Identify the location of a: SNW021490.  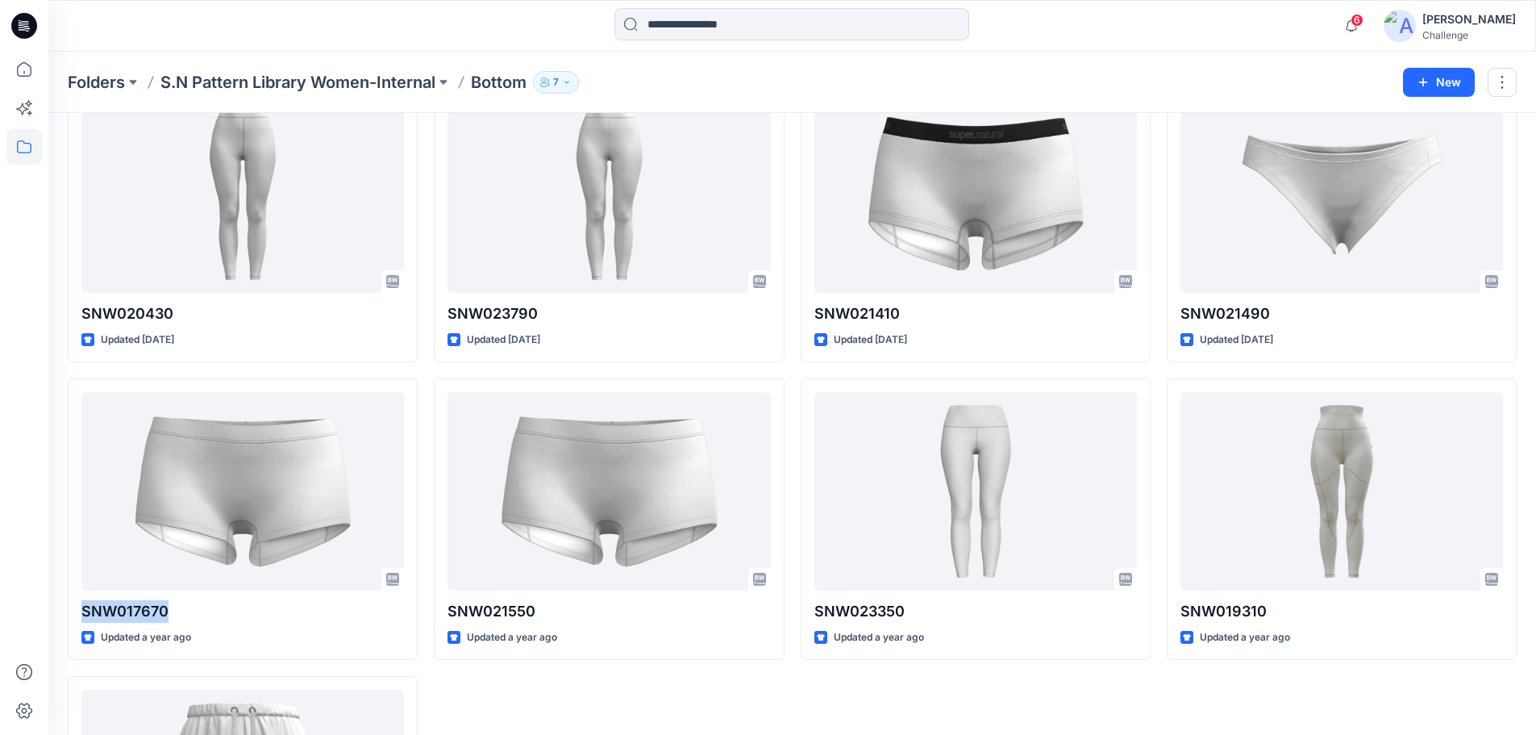
(1342, 193).